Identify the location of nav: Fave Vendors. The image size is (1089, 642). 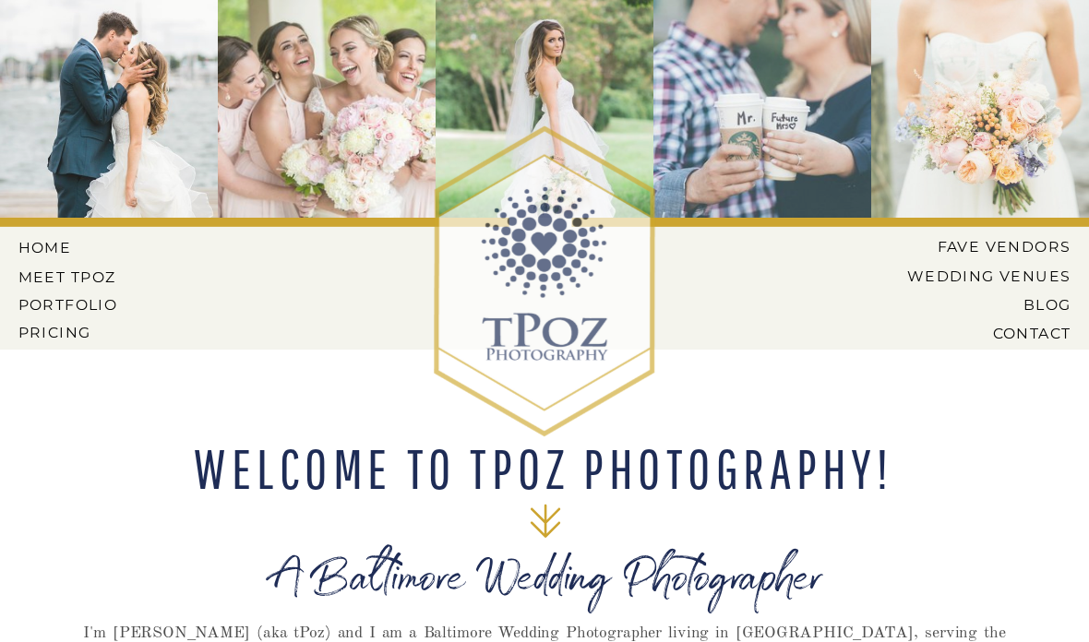
(996, 247).